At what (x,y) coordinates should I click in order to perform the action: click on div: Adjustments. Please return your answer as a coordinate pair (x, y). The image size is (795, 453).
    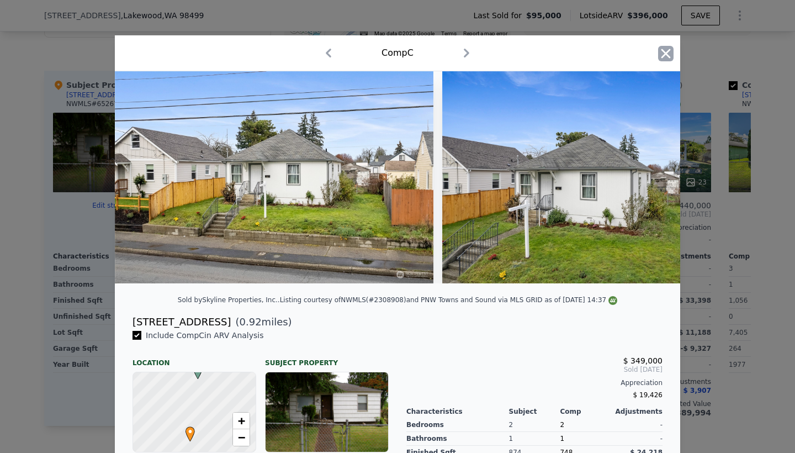
    Looking at the image, I should click on (636, 411).